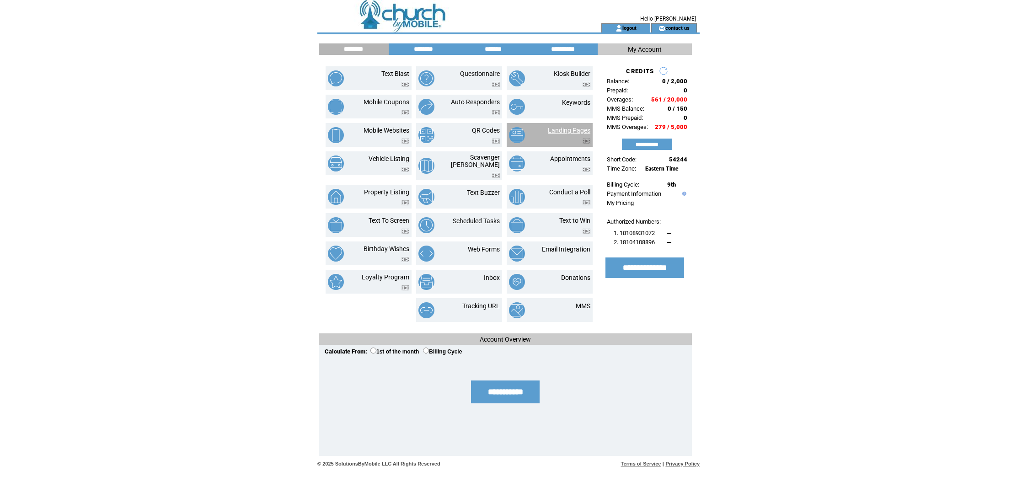 This screenshot has height=482, width=1017. What do you see at coordinates (627, 127) in the screenshot?
I see `span: MMS Overages:` at bounding box center [627, 127].